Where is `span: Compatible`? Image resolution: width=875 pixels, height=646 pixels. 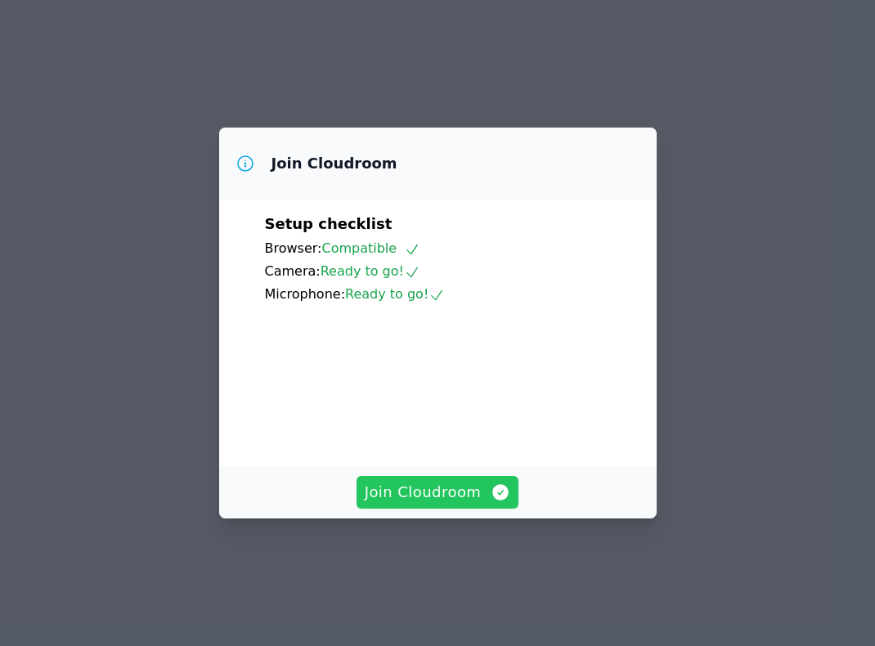
span: Compatible is located at coordinates (370, 248).